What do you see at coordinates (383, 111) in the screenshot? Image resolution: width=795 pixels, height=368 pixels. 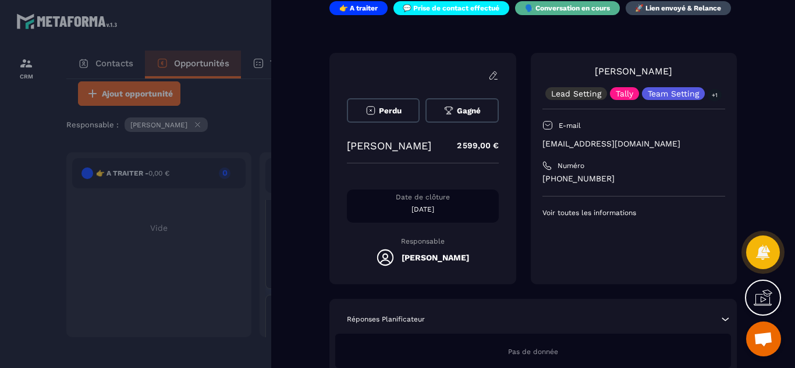 I see `button: Perdu` at bounding box center [383, 111].